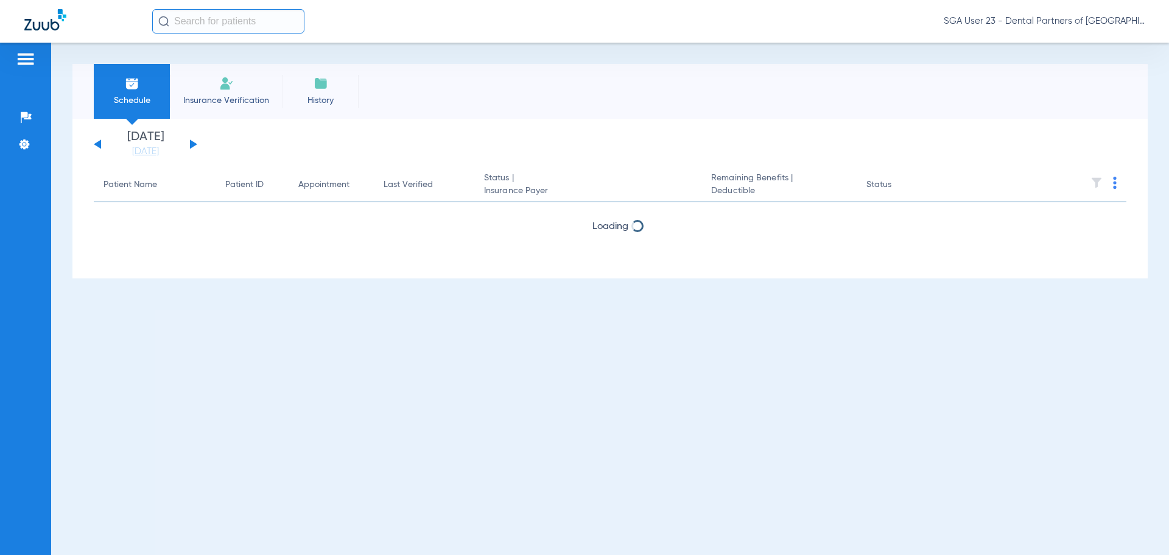 The height and width of the screenshot is (555, 1169). What do you see at coordinates (226, 83) in the screenshot?
I see `img: Manual Insurance Verification` at bounding box center [226, 83].